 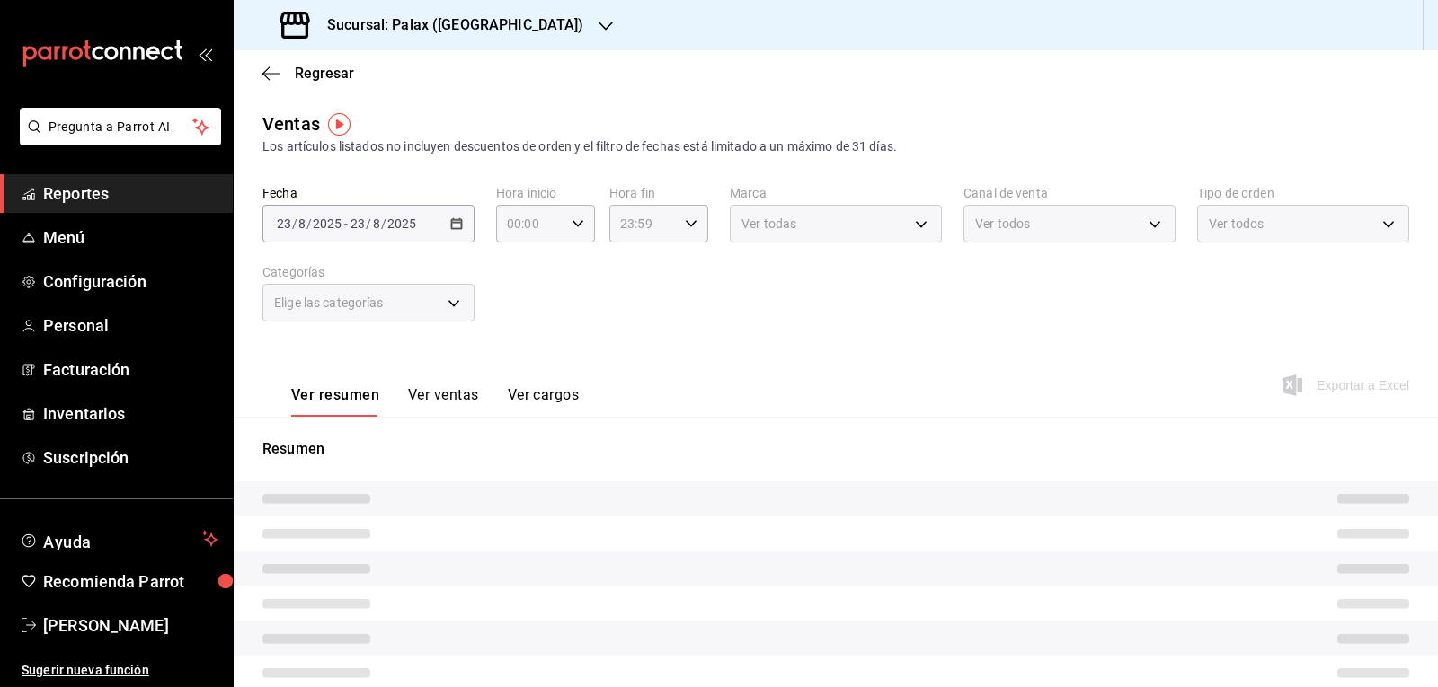 I want to click on span: Suscripción, so click(x=130, y=457).